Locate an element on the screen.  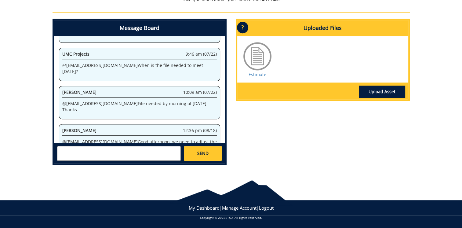
h4: Message Board is located at coordinates (139, 28).